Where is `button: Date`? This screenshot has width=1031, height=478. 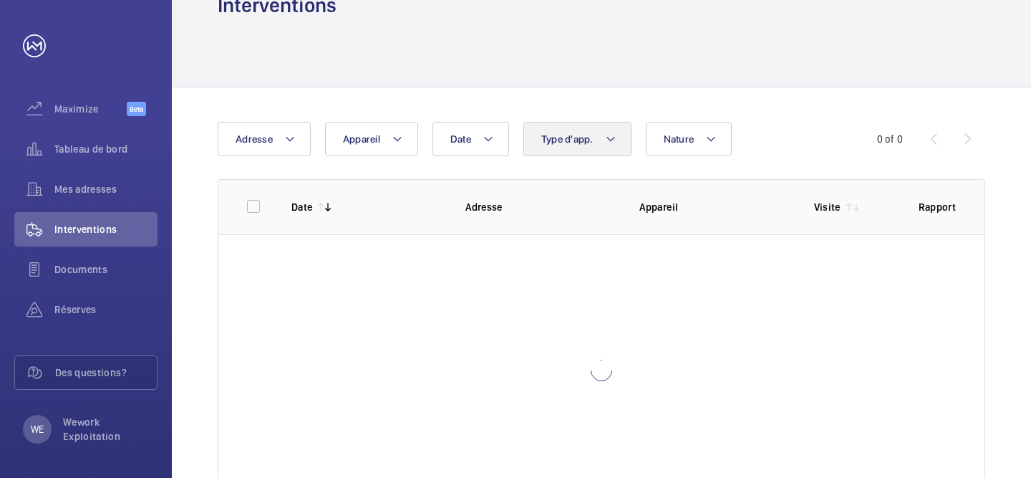
button: Date is located at coordinates (470, 139).